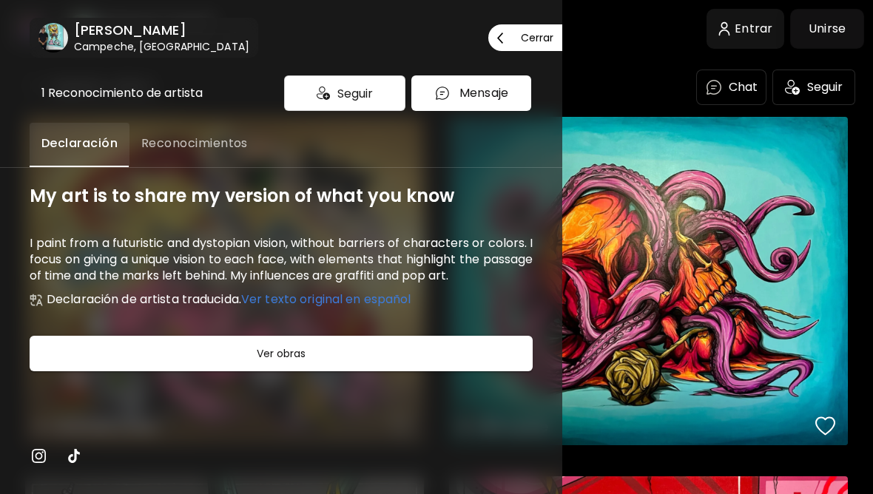  What do you see at coordinates (281, 354) in the screenshot?
I see `button: Ver obras` at bounding box center [281, 354].